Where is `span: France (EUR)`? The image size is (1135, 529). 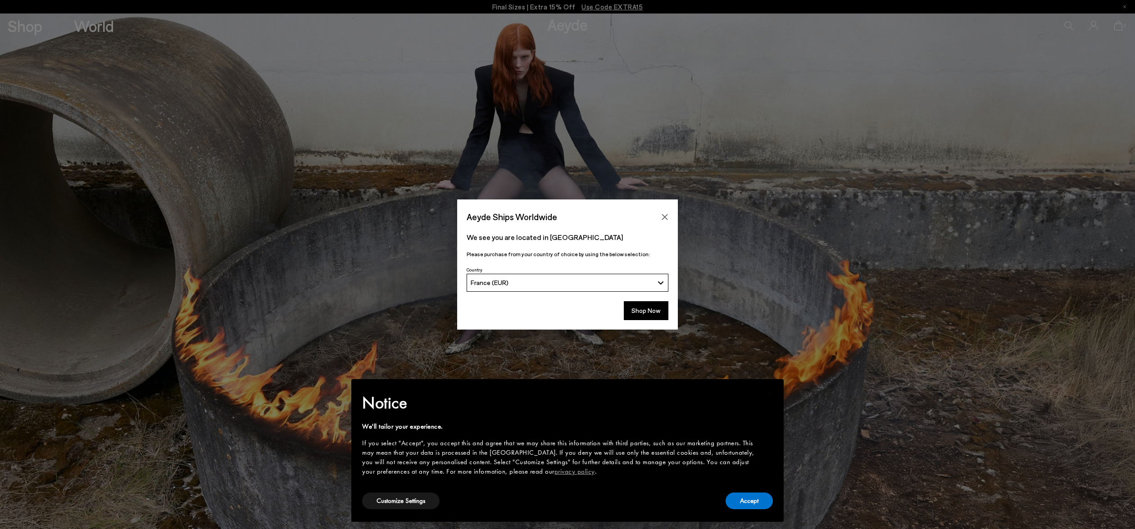
span: France (EUR) is located at coordinates (489, 282).